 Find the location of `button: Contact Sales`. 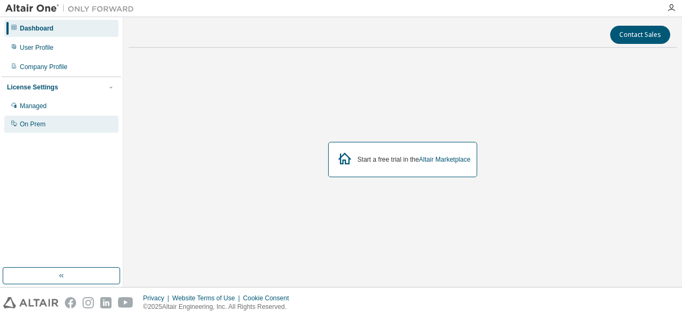

button: Contact Sales is located at coordinates (640, 35).